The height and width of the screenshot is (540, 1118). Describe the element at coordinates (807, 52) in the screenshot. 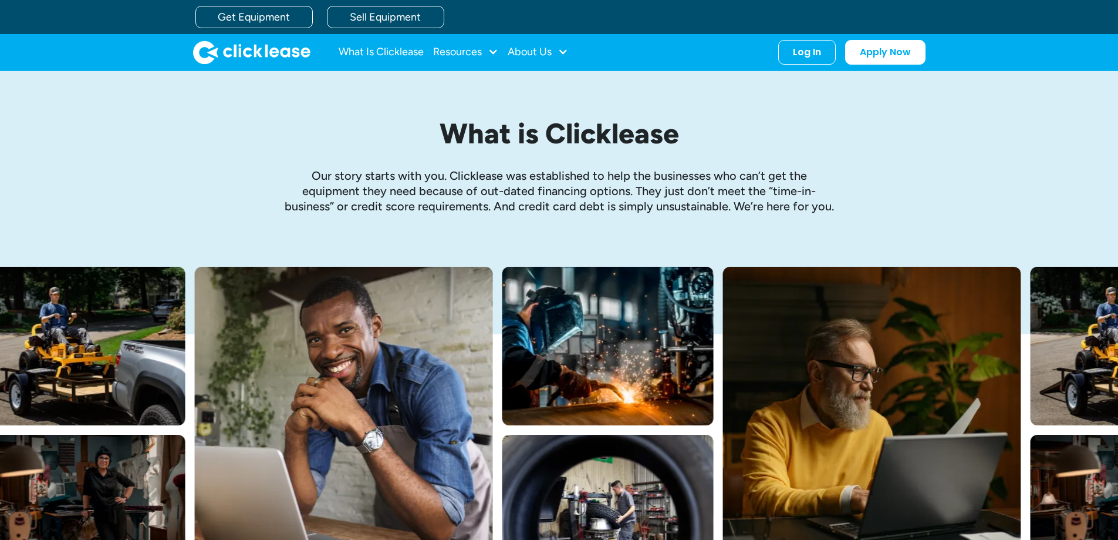

I see `div: Log In` at that location.